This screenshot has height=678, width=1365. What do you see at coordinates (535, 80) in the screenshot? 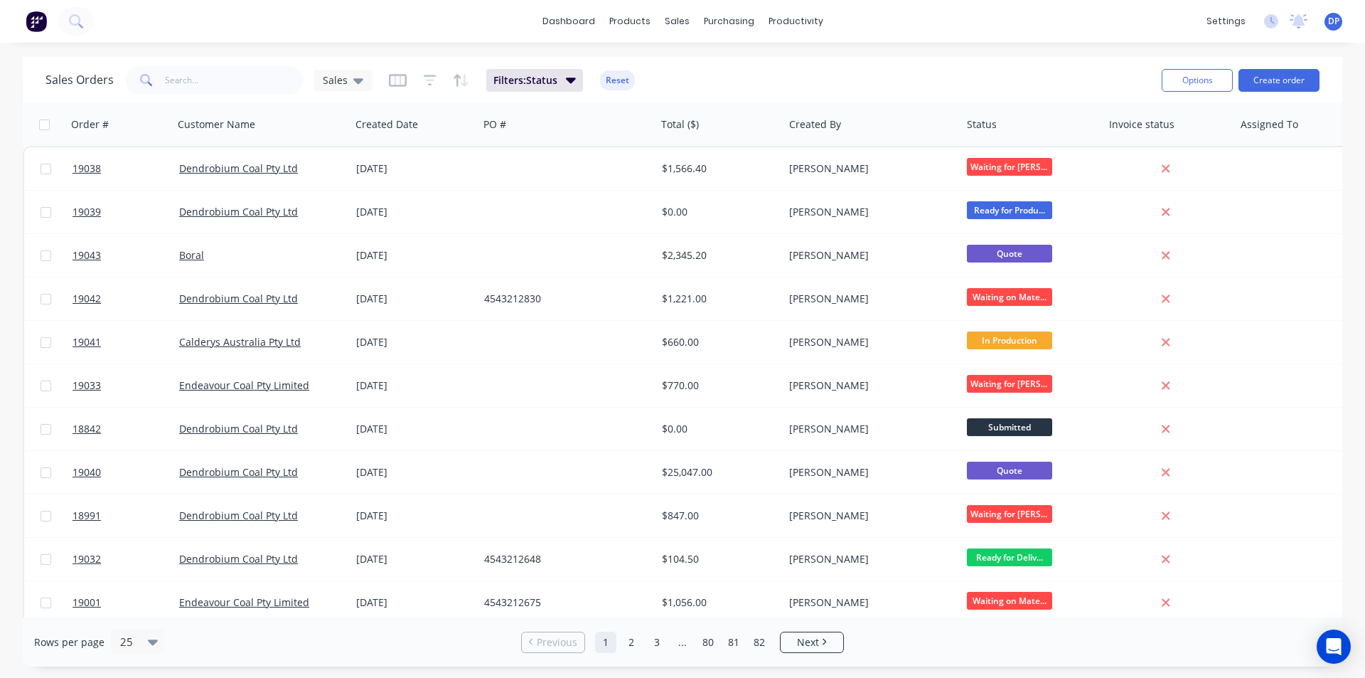
I see `button: Filters:Status` at bounding box center [535, 80].